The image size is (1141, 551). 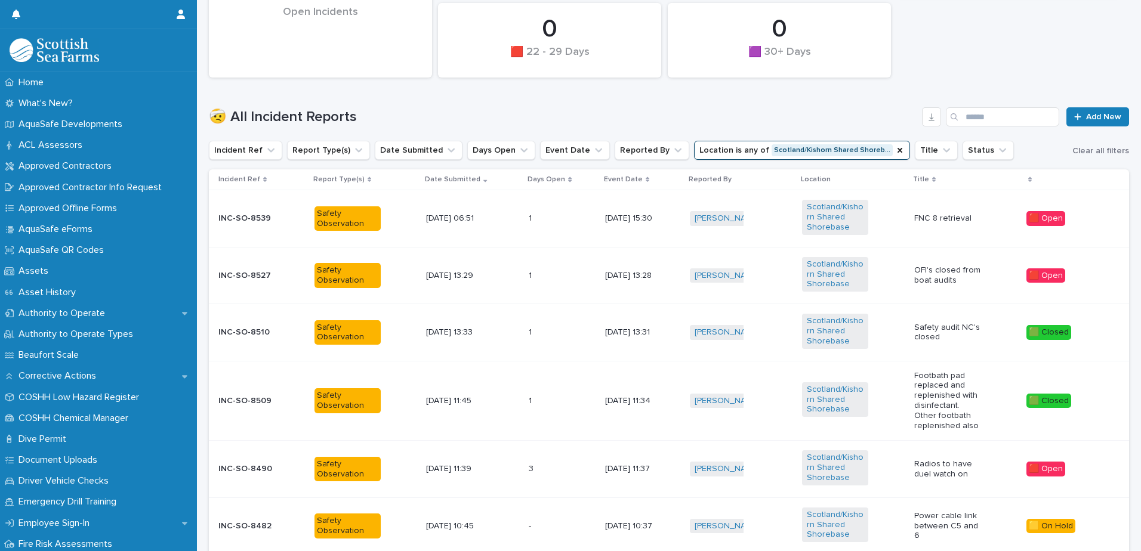 I want to click on p: Beaufort Scale, so click(x=51, y=355).